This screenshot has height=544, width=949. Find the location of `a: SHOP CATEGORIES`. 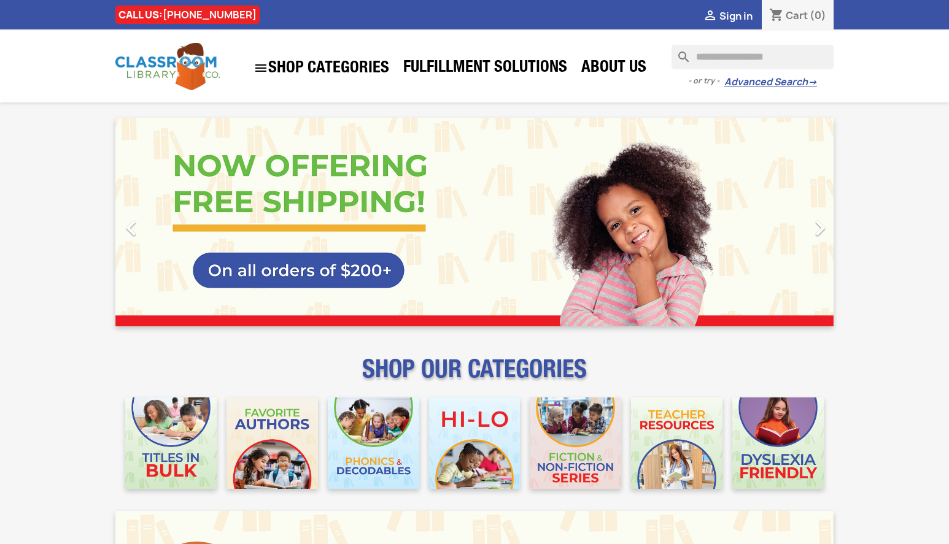

a: SHOP CATEGORIES is located at coordinates (321, 68).